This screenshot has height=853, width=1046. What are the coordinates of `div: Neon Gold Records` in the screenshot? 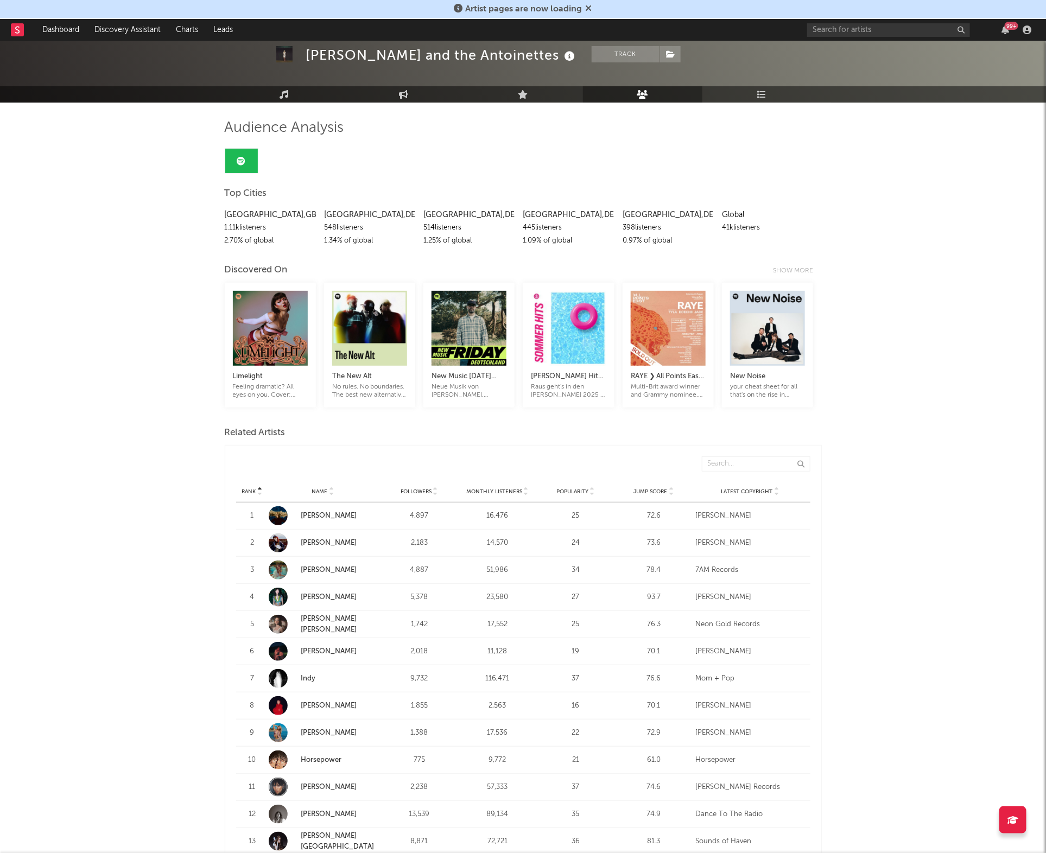 It's located at (750, 625).